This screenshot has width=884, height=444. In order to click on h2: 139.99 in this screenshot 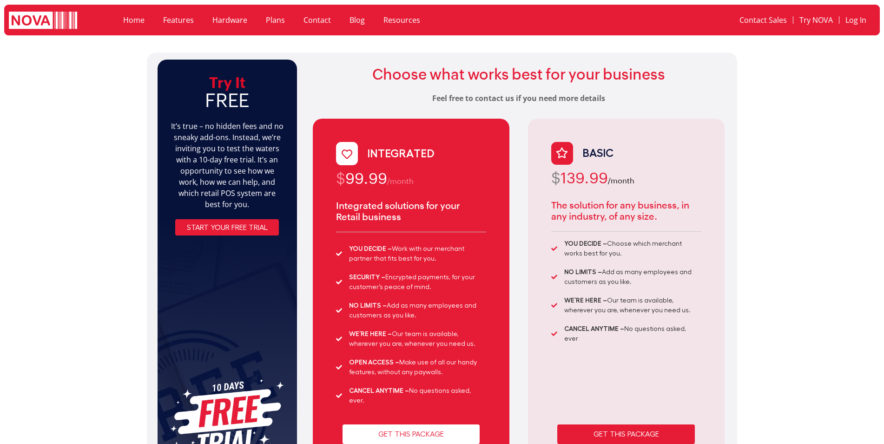, I will do `click(626, 179)`.